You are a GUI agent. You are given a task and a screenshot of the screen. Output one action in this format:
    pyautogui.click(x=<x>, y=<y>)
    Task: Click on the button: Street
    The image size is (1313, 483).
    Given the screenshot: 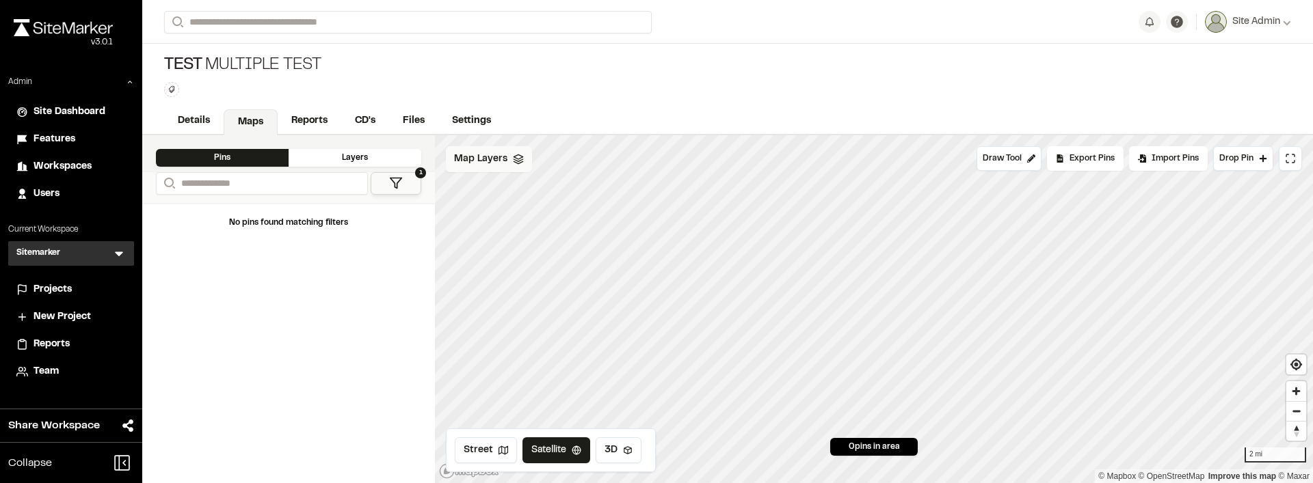 What is the action you would take?
    pyautogui.click(x=486, y=451)
    